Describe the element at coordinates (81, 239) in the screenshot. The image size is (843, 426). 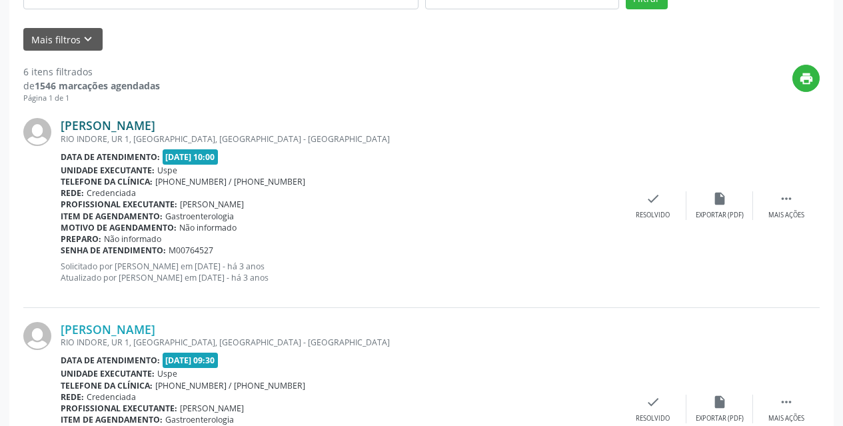
I see `b: Preparo:` at that location.